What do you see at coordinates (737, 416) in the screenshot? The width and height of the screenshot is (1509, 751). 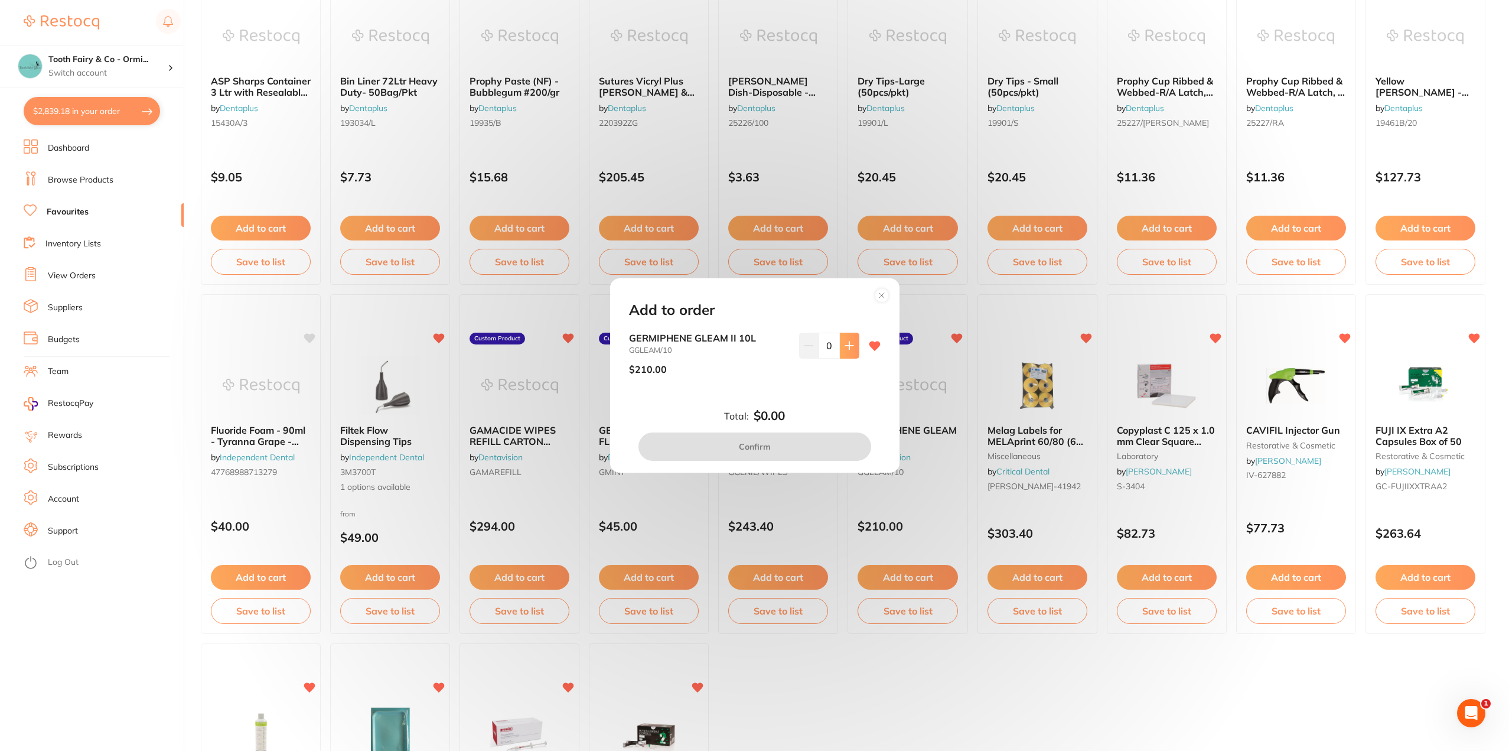 I see `label: Total:` at bounding box center [737, 416].